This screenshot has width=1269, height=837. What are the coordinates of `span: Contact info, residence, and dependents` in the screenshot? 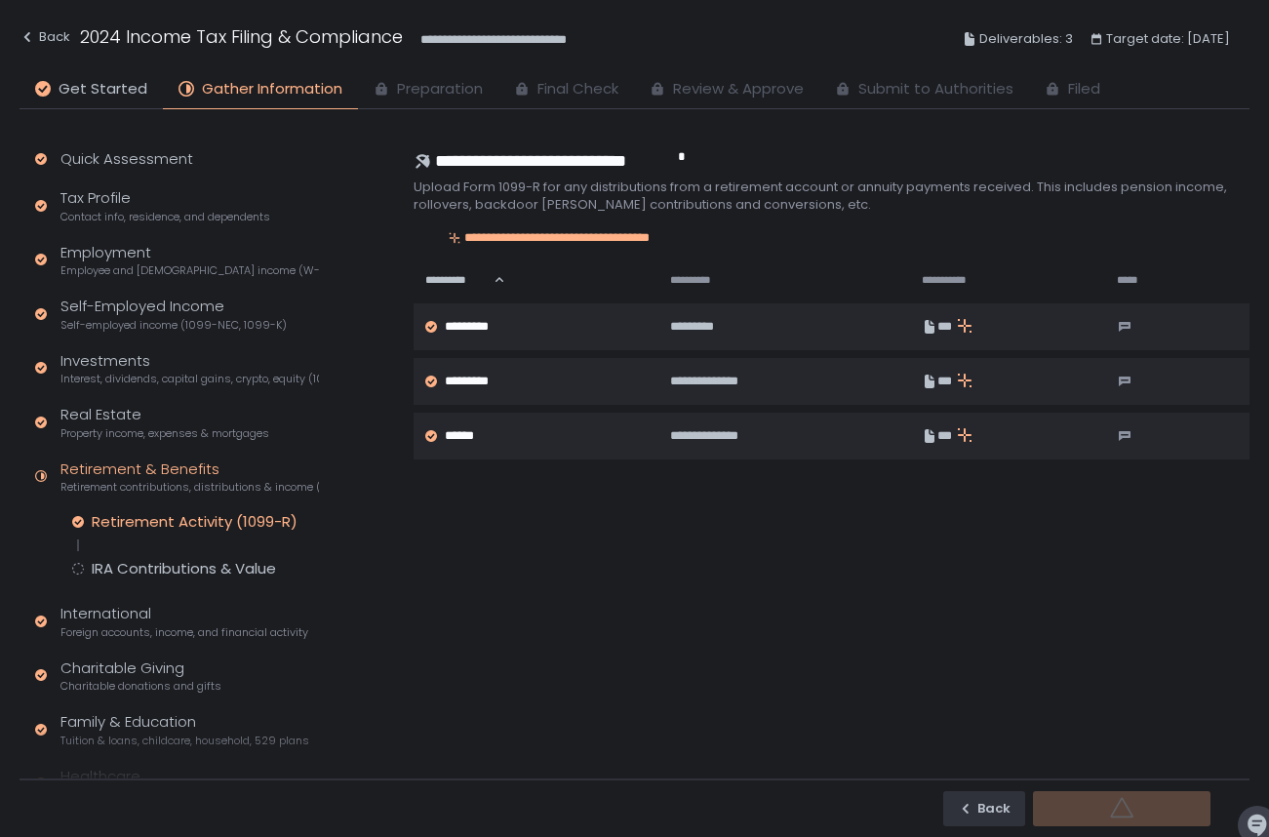 It's located at (165, 216).